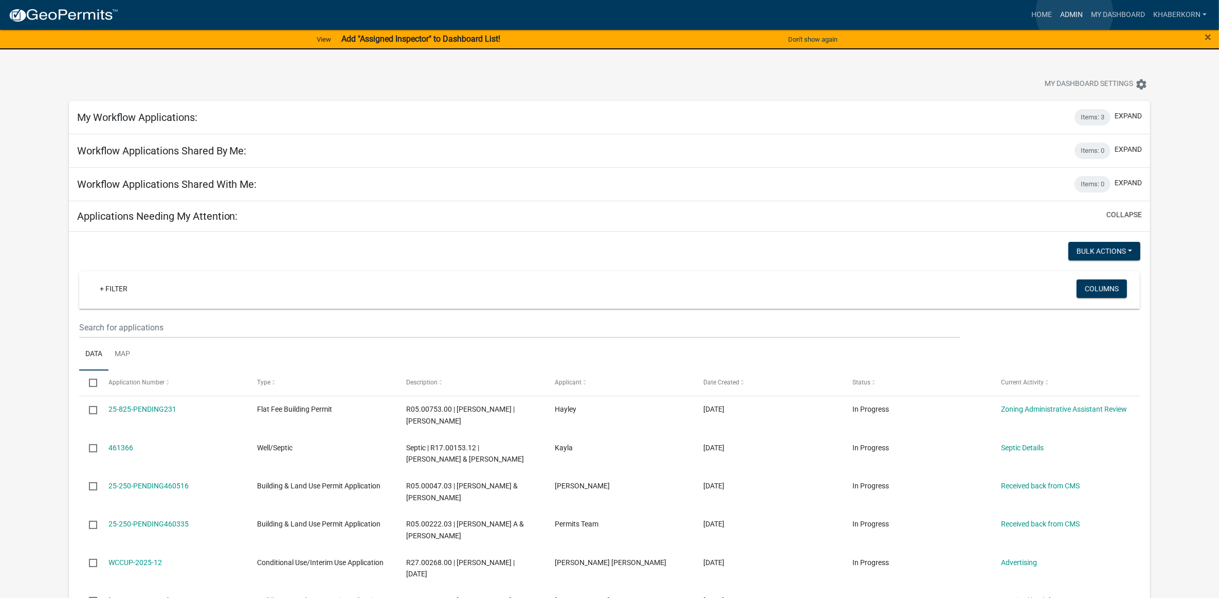 This screenshot has width=1219, height=598. I want to click on span: R05.00753.00 | TIMOTHY NORDEAN DISTAD | TAMRA KAY DISTAD, so click(460, 415).